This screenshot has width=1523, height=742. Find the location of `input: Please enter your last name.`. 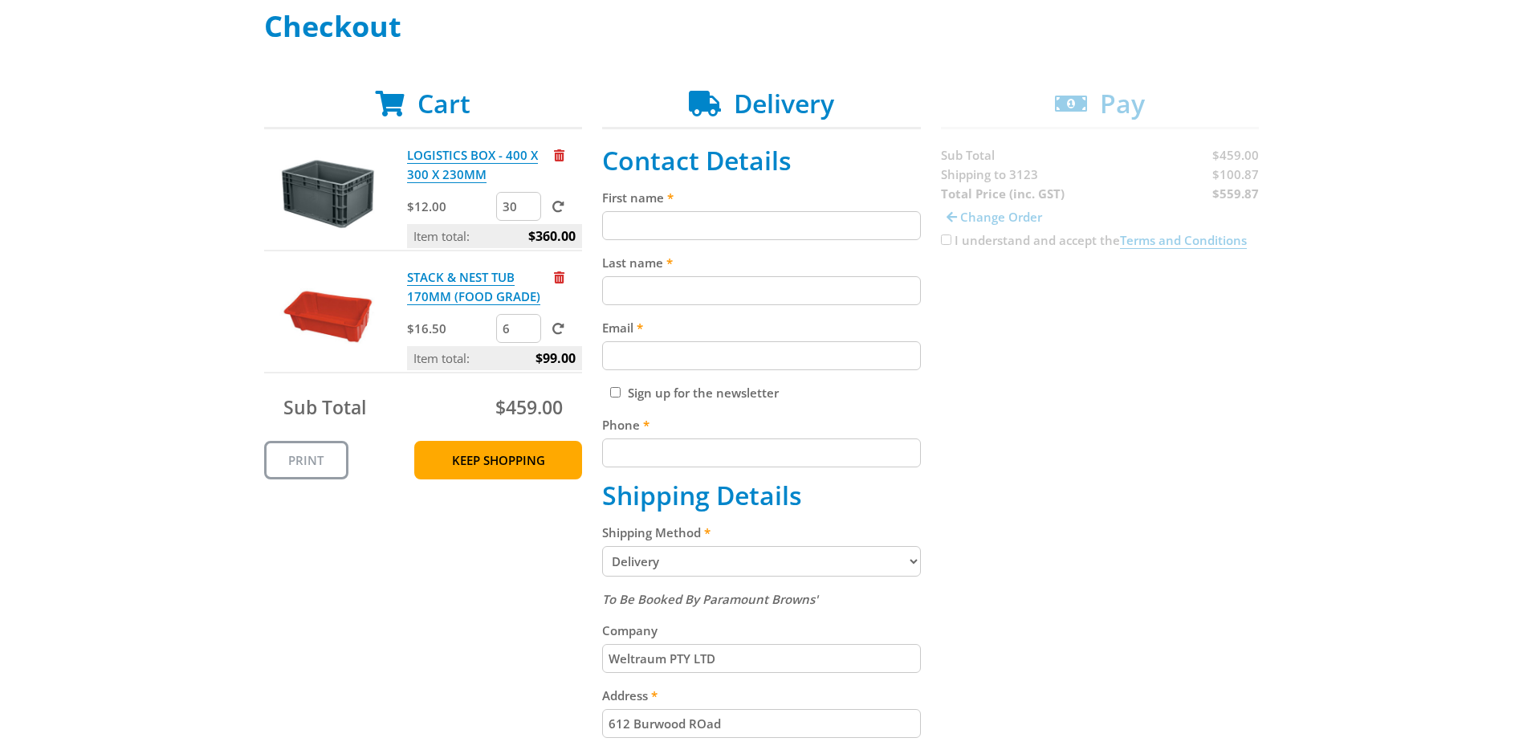

input: Please enter your last name. is located at coordinates (761, 291).